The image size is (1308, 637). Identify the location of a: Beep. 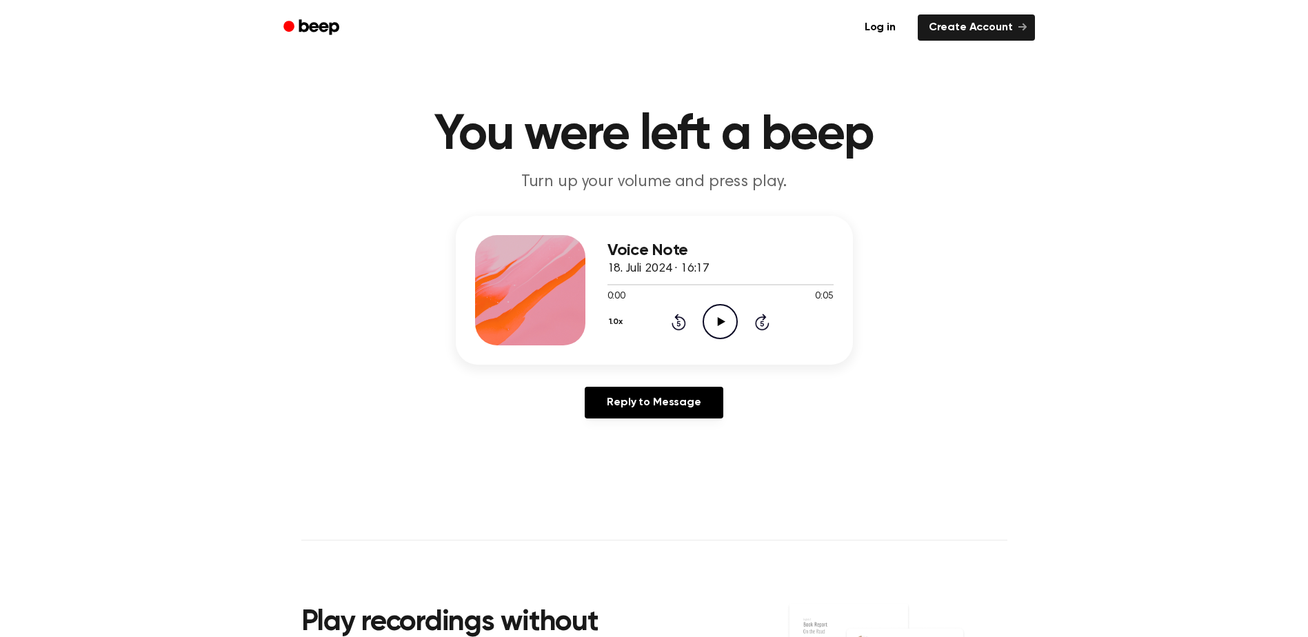
(312, 28).